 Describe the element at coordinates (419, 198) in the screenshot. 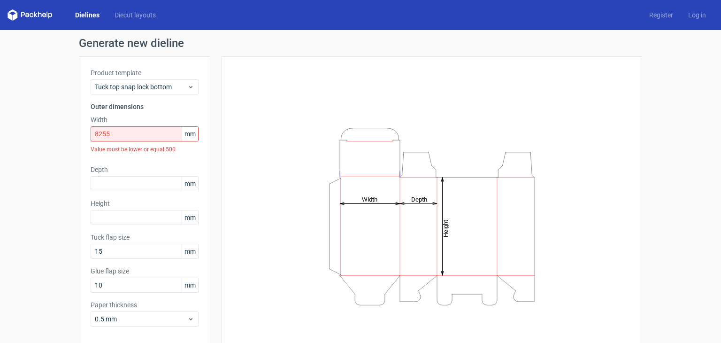

I see `tspan: Depth` at that location.